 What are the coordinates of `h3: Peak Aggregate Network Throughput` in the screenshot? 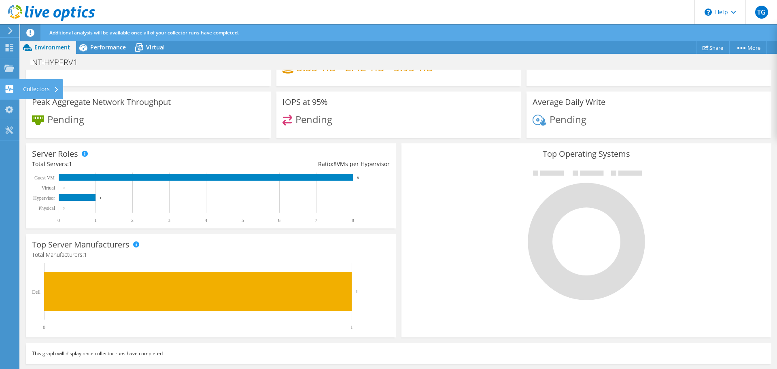 It's located at (101, 102).